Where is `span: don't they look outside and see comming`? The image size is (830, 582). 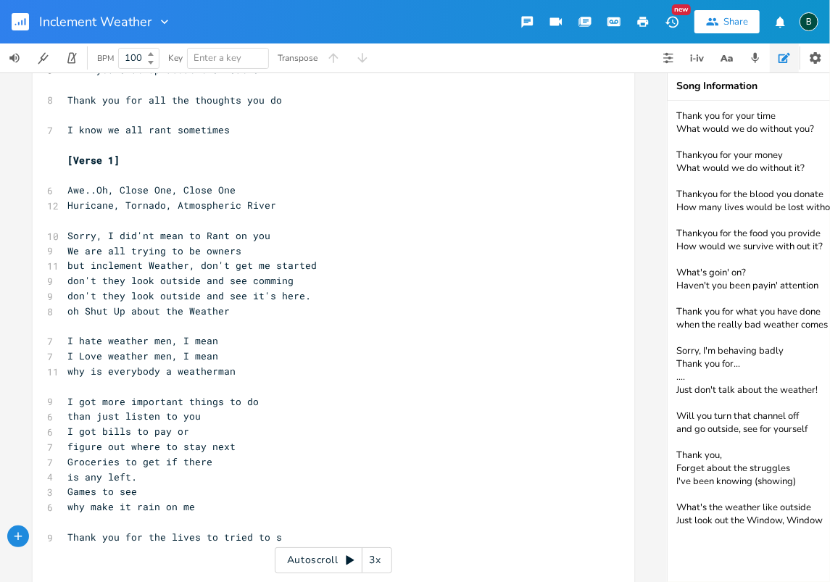 span: don't they look outside and see comming is located at coordinates (180, 280).